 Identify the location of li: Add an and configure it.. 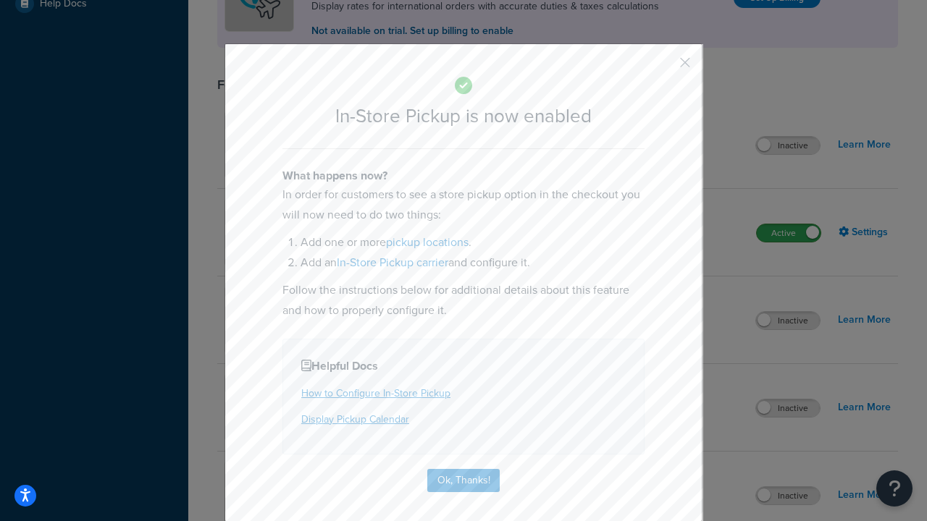
(472, 263).